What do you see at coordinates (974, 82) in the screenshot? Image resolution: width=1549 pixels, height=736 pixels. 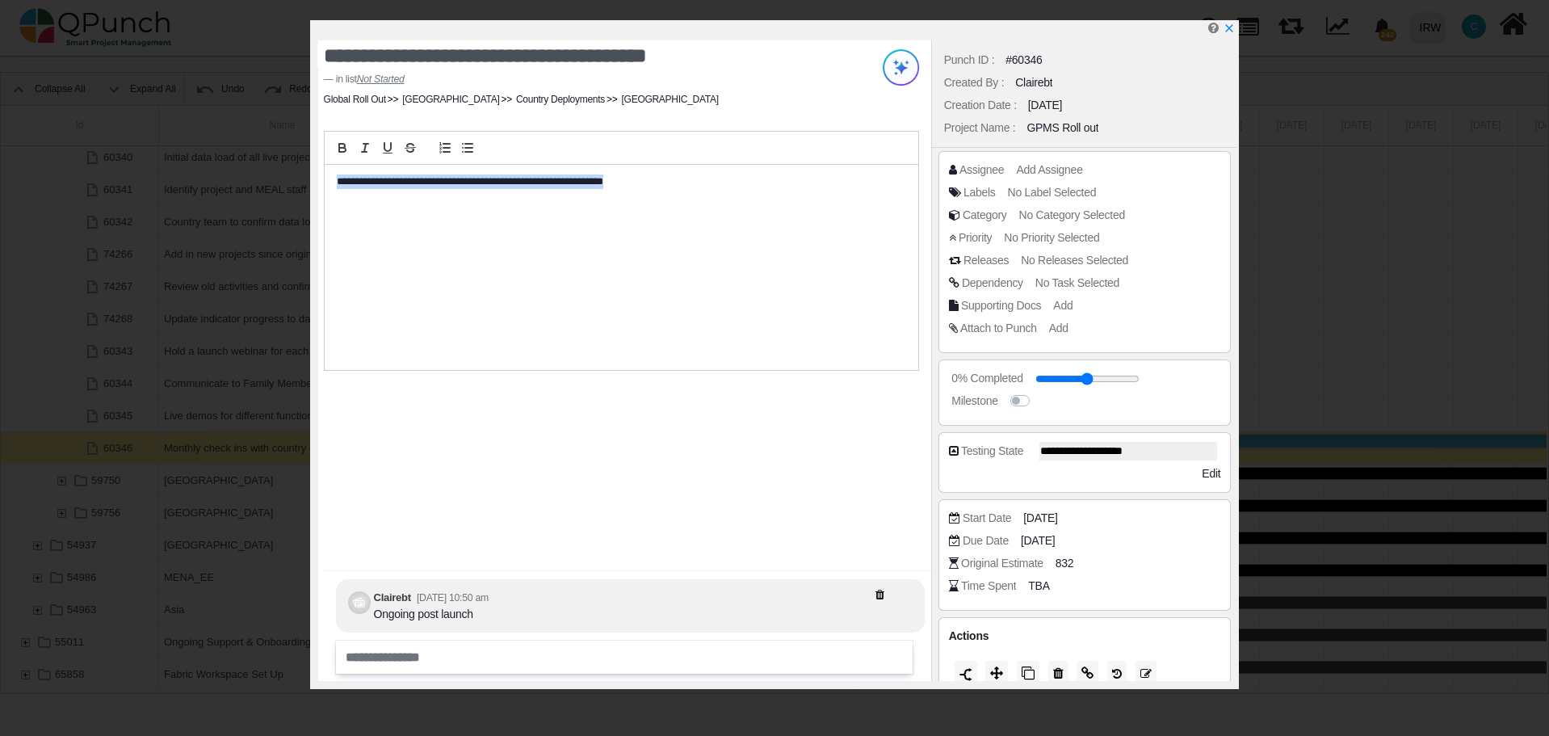 I see `div: Created By :` at bounding box center [974, 82].